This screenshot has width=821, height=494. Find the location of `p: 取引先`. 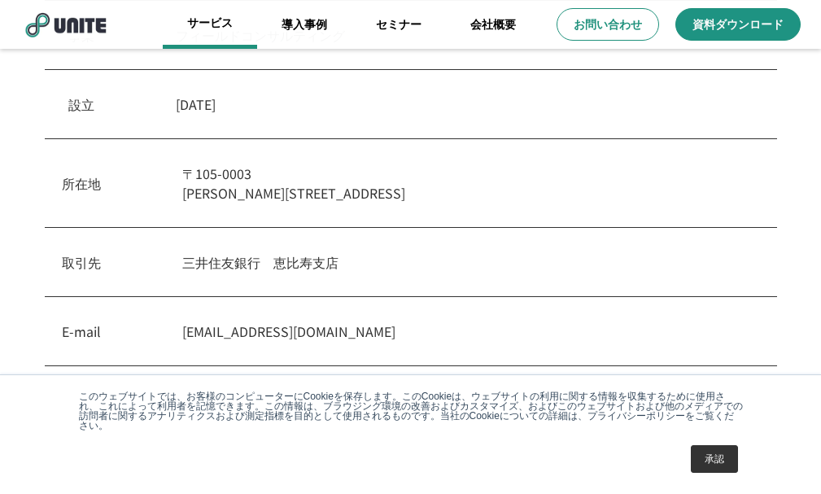

p: 取引先 is located at coordinates (81, 262).